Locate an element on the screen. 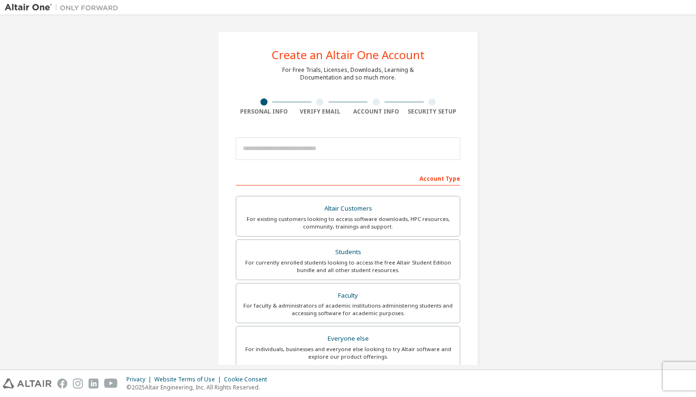 The image size is (696, 397). img: linkedin.svg is located at coordinates (93, 384).